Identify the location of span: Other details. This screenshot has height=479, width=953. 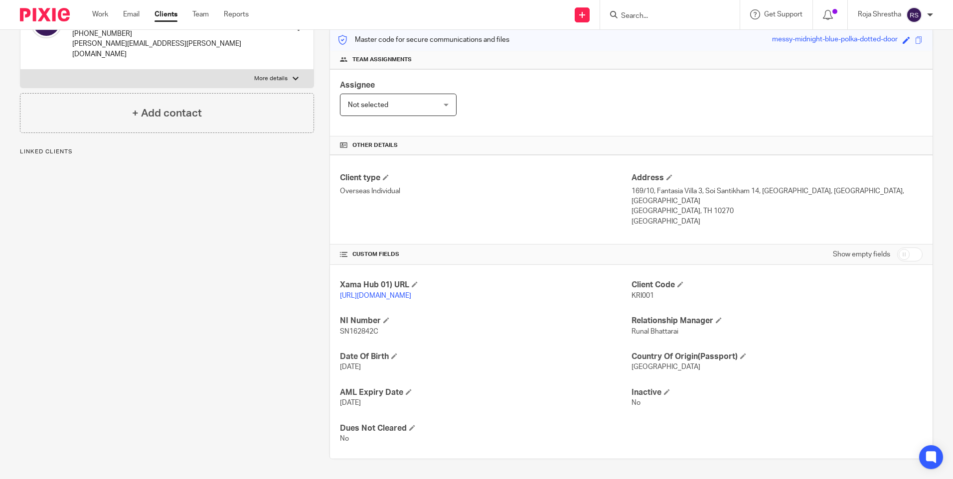
(375, 145).